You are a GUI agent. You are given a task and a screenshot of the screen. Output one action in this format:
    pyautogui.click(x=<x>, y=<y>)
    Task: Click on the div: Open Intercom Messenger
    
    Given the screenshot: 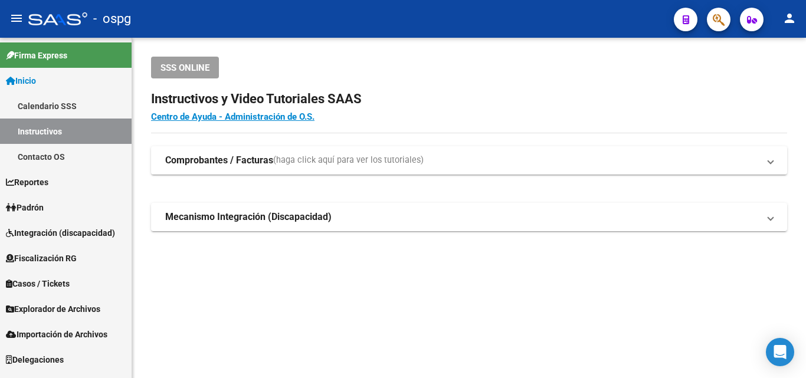 What is the action you would take?
    pyautogui.click(x=780, y=352)
    